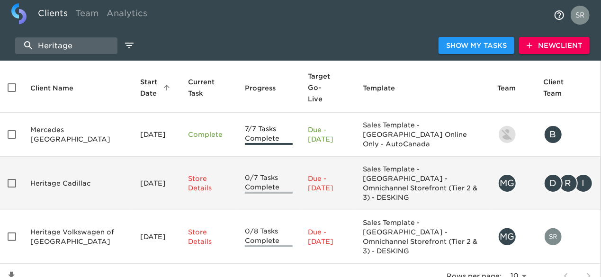 This screenshot has height=277, width=601. Describe the element at coordinates (513, 88) in the screenshot. I see `span: Team` at that location.